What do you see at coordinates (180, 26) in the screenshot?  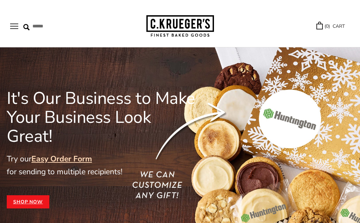 I see `img: C.KRUEGER'S` at bounding box center [180, 26].